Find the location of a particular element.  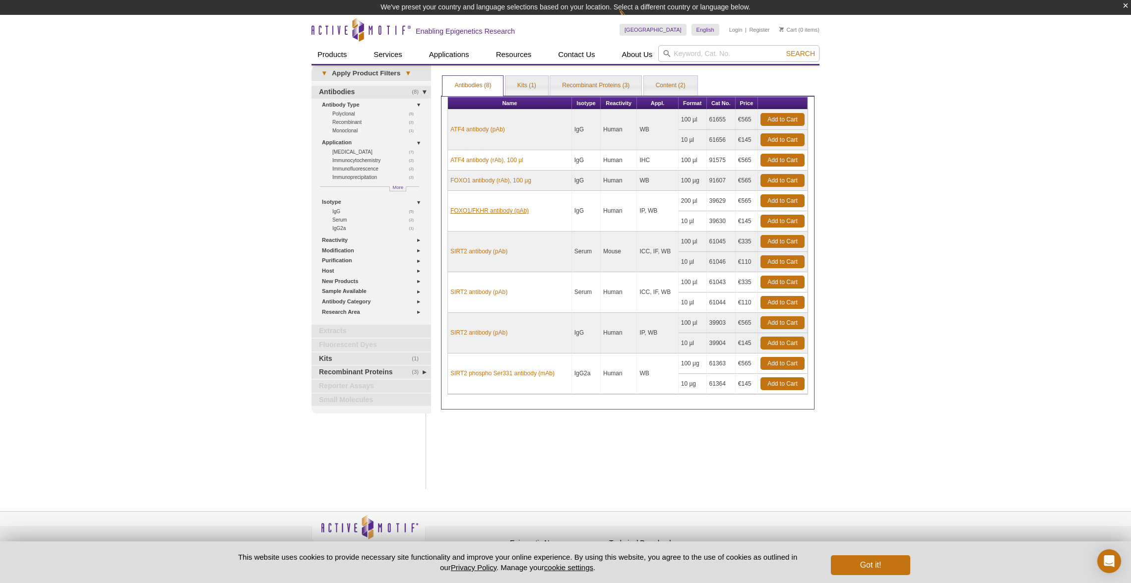

a: Sample Available is located at coordinates (373, 291).